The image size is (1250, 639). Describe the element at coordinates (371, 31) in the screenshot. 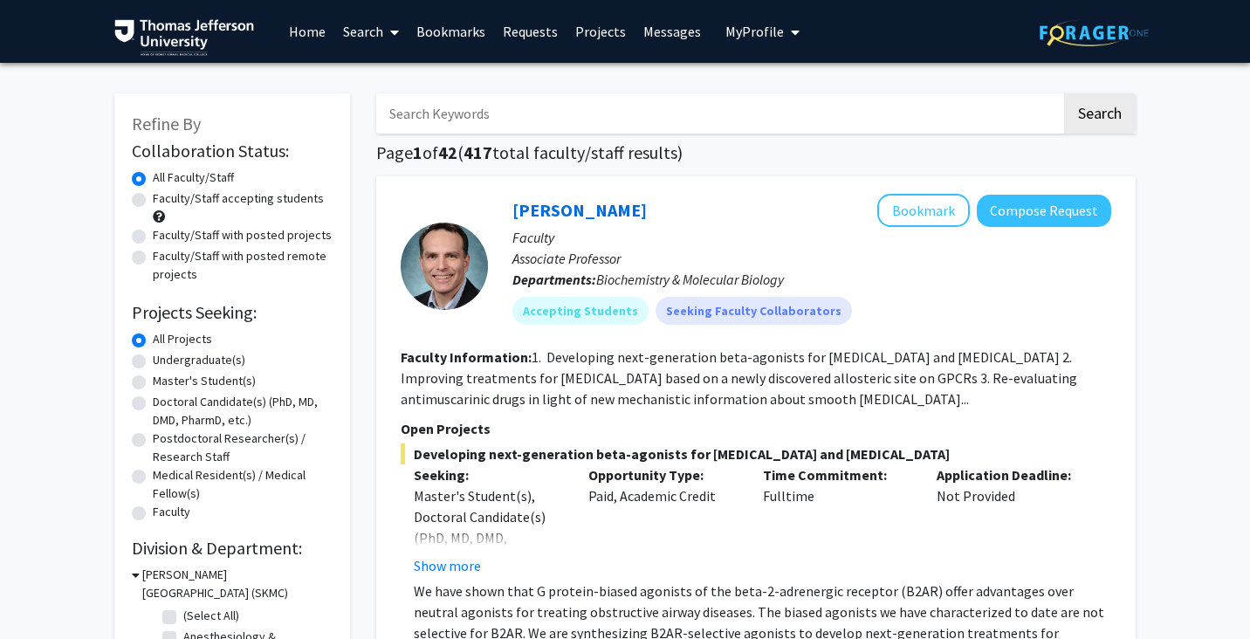

I see `a: Search` at that location.